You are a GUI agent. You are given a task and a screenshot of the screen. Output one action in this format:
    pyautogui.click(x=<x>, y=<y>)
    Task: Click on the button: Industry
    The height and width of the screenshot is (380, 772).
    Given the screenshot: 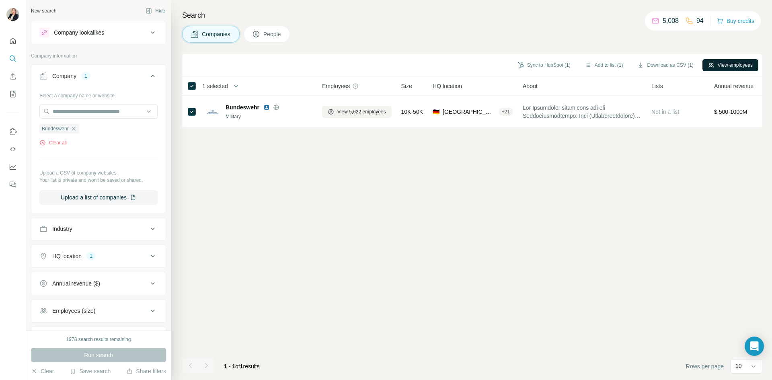 What is the action you would take?
    pyautogui.click(x=99, y=229)
    